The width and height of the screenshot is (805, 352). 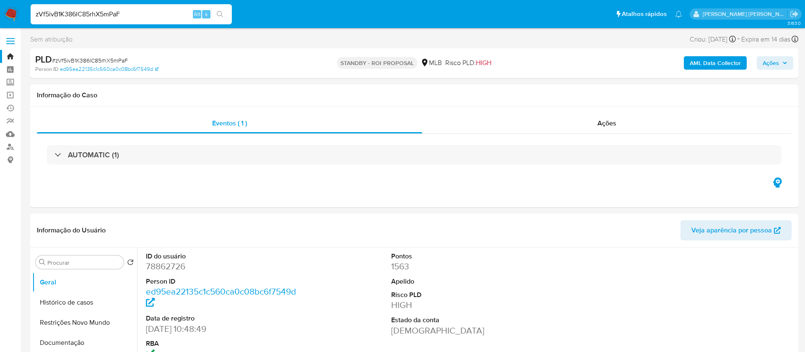 I want to click on b: PLD, so click(x=44, y=59).